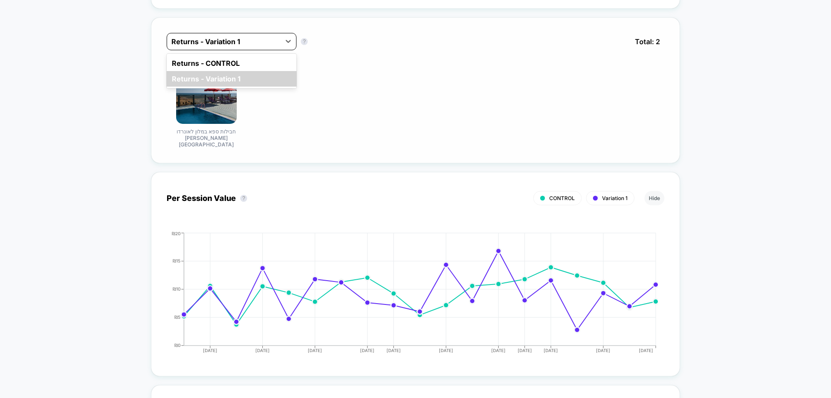  What do you see at coordinates (177, 317) in the screenshot?
I see `tspan: ₪5` at bounding box center [177, 317].